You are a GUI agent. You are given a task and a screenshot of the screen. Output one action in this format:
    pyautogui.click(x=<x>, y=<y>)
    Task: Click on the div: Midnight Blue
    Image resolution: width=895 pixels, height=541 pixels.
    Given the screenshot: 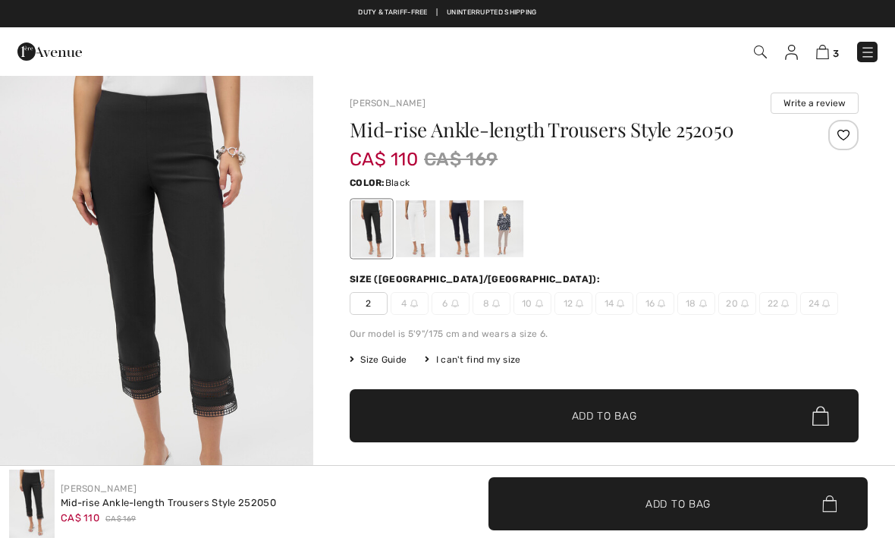 What is the action you would take?
    pyautogui.click(x=459, y=228)
    